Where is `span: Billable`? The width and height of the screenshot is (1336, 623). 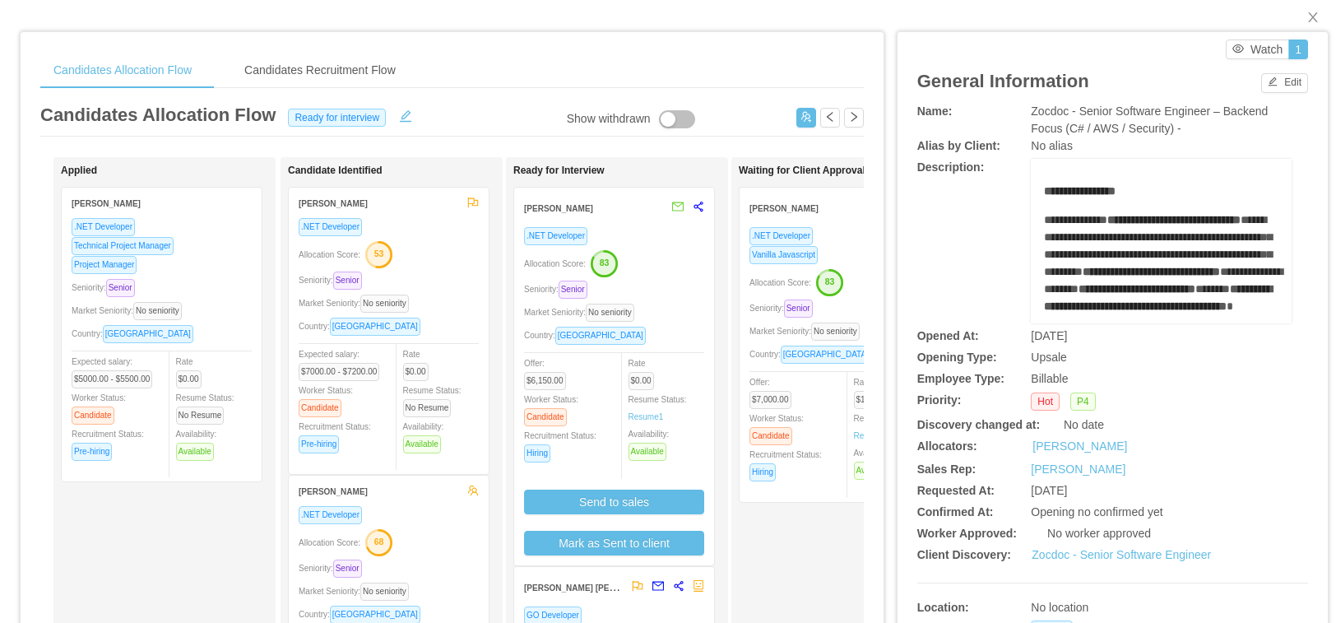
span: Billable is located at coordinates (1049, 378).